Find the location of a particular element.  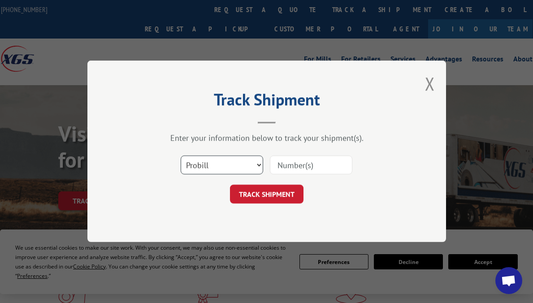

button: TRACK SHIPMENT is located at coordinates (266, 194).